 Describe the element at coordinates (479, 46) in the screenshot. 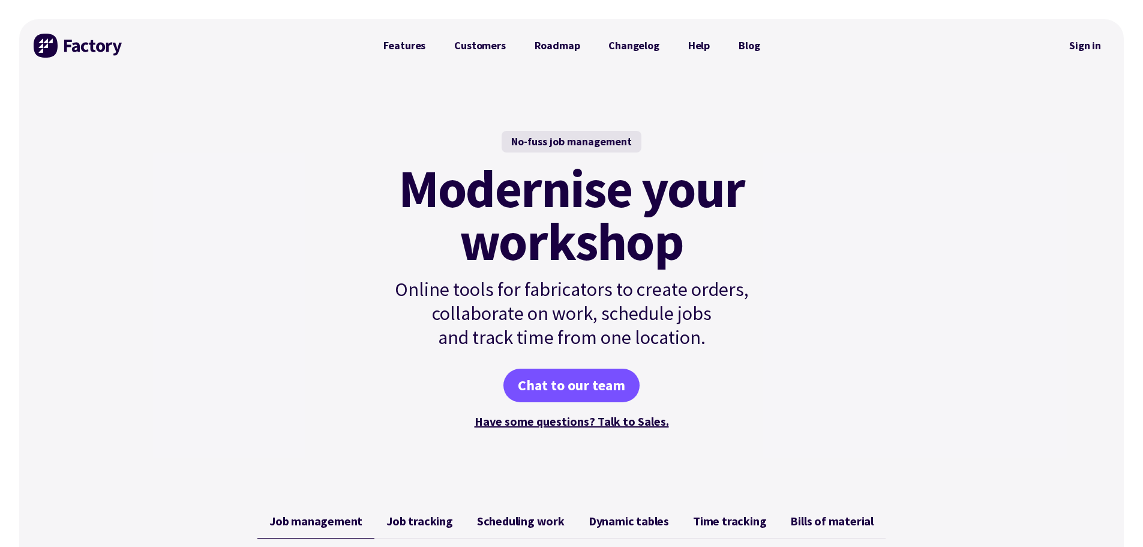

I see `a: Customers` at that location.